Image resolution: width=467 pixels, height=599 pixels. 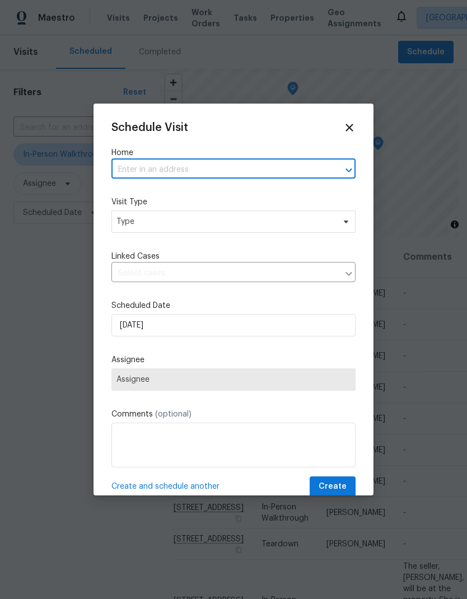 I want to click on label: Comments, so click(x=233, y=414).